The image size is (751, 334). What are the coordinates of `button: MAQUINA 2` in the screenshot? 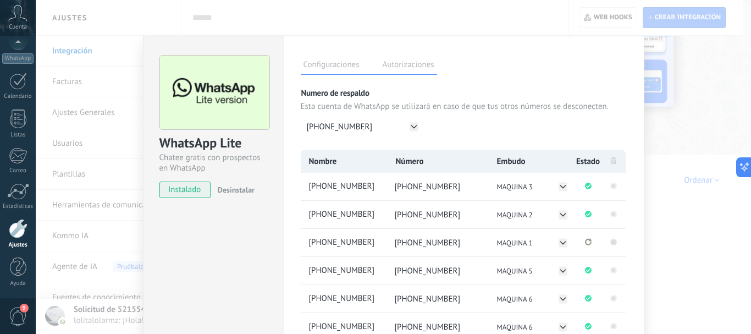 It's located at (531, 214).